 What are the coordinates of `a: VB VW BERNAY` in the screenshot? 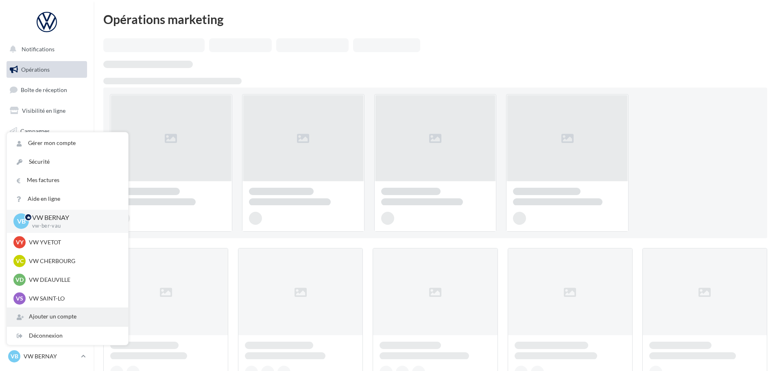 It's located at (47, 356).